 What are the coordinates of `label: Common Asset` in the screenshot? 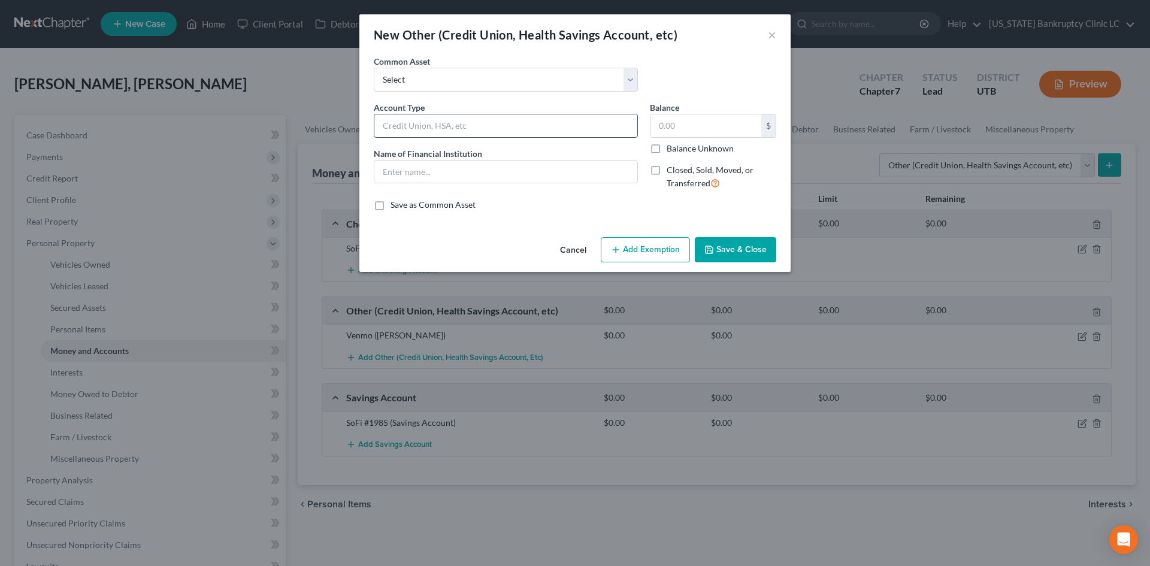 It's located at (402, 61).